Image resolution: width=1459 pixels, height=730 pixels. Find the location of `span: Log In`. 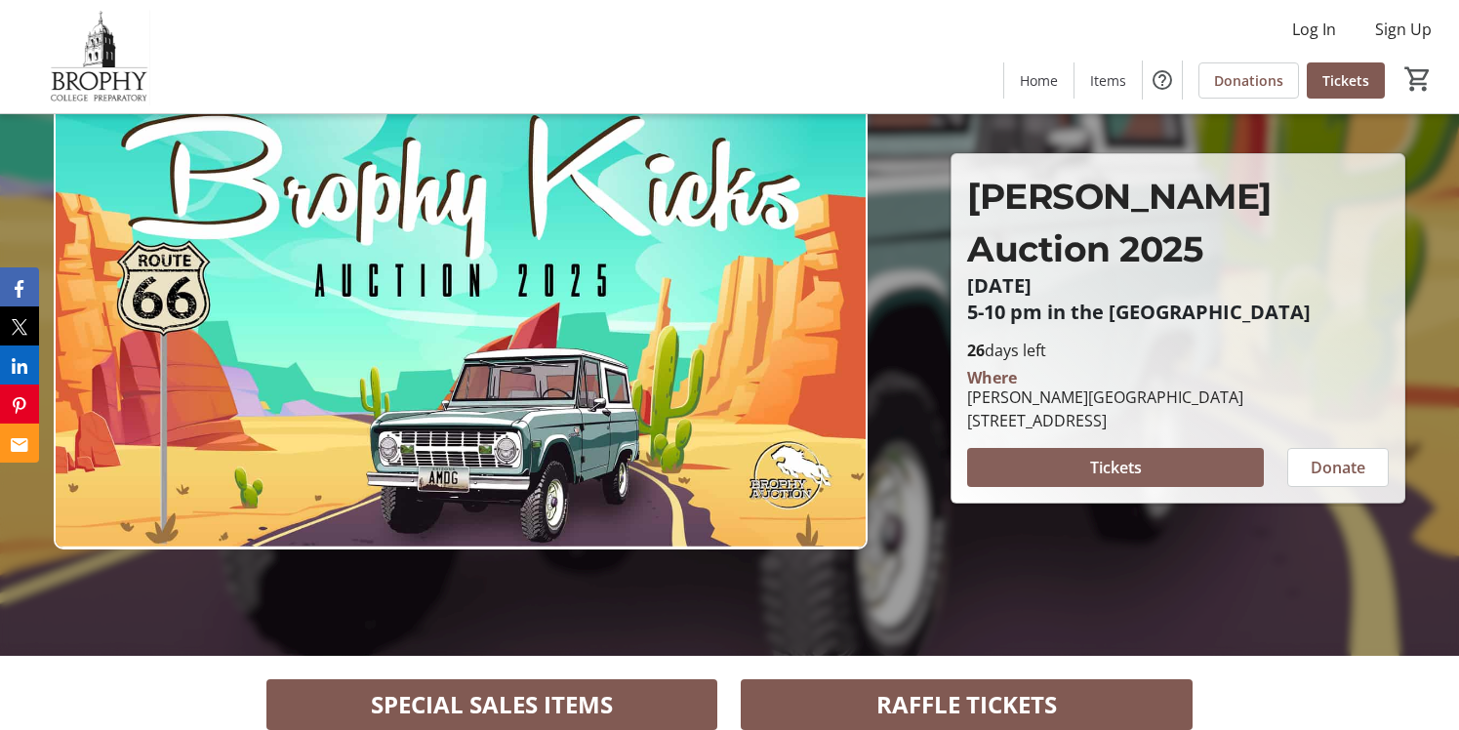

span: Log In is located at coordinates (1313, 29).